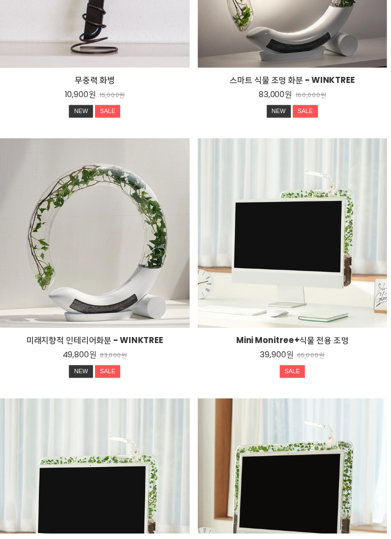 Image resolution: width=391 pixels, height=539 pixels. What do you see at coordinates (314, 96) in the screenshot?
I see `p: 160,000원` at bounding box center [314, 96].